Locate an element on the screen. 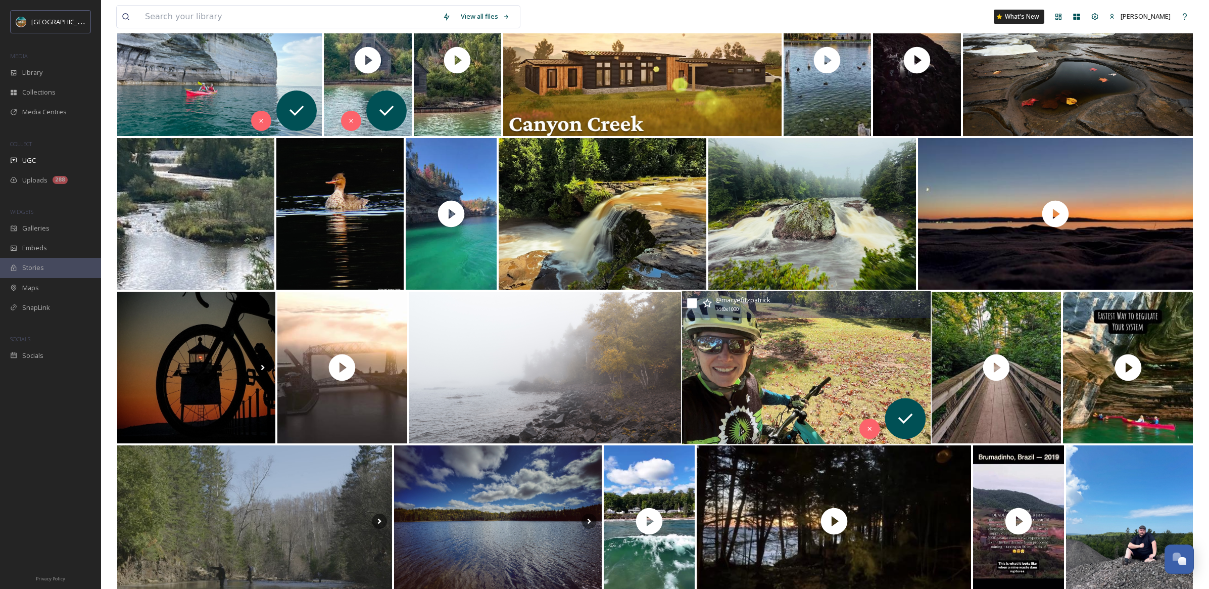 The width and height of the screenshot is (1209, 589). span: COLLECT is located at coordinates (21, 144).